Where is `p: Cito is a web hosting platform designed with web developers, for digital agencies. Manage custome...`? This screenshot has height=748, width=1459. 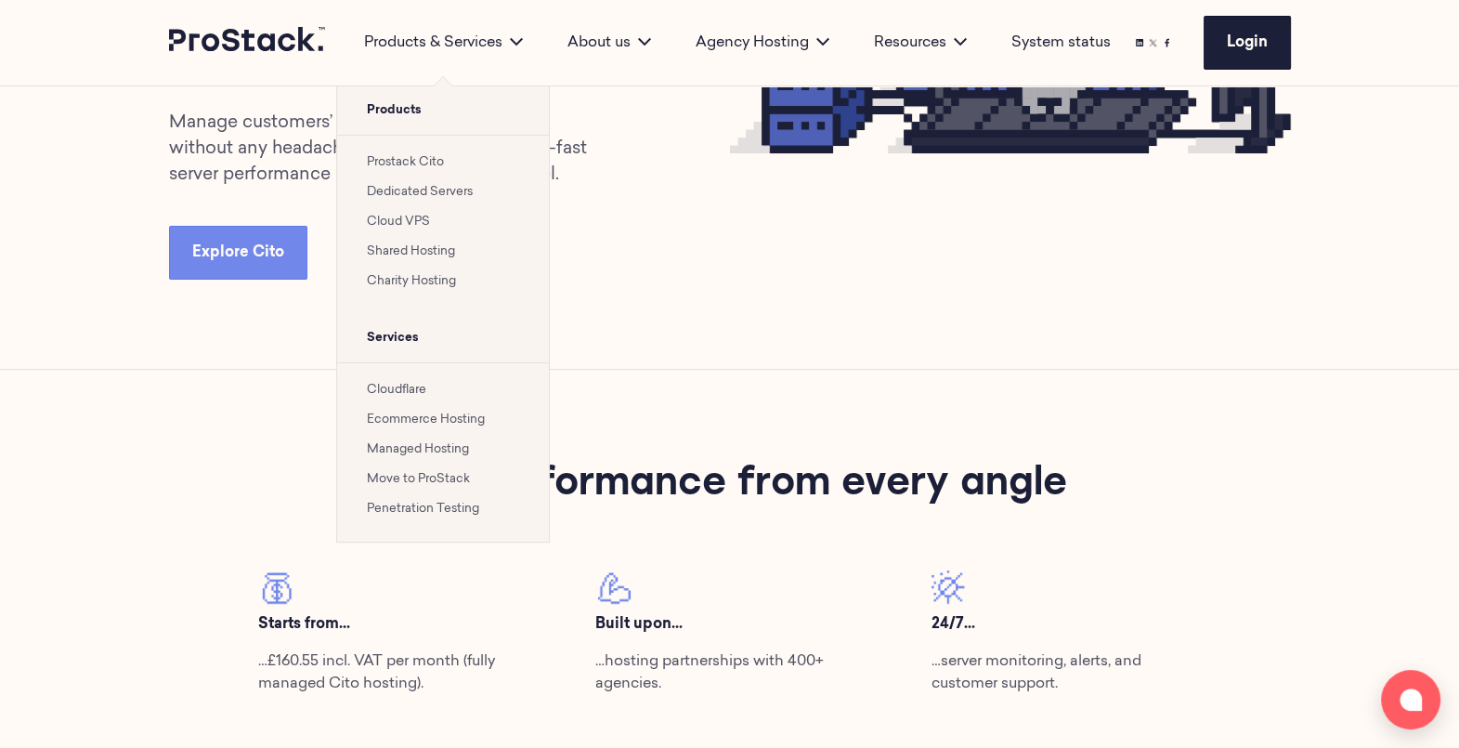
p: Cito is a web hosting platform designed with web developers, for digital agencies. Manage custome... is located at coordinates (391, 111).